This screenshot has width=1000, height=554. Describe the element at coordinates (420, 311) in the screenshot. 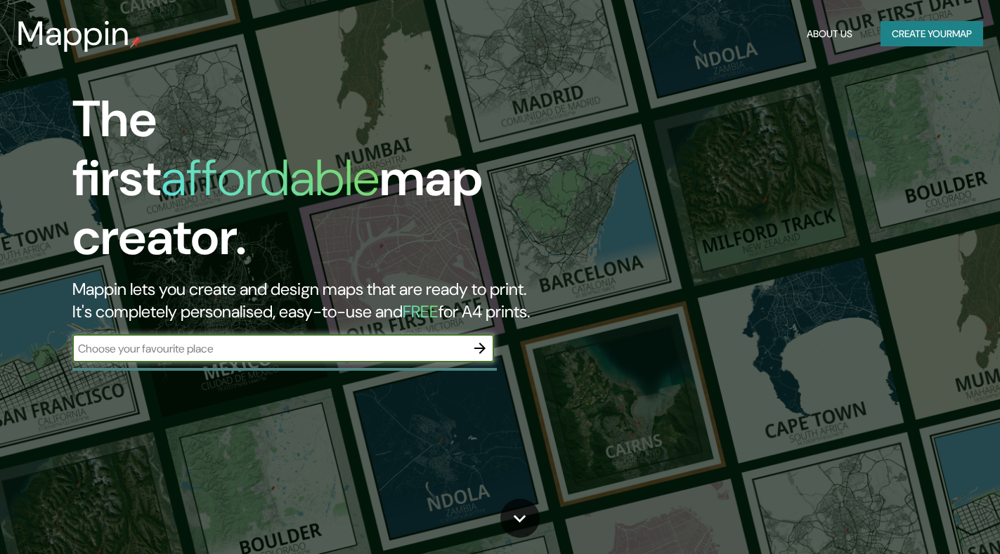

I see `h5: FREE` at that location.